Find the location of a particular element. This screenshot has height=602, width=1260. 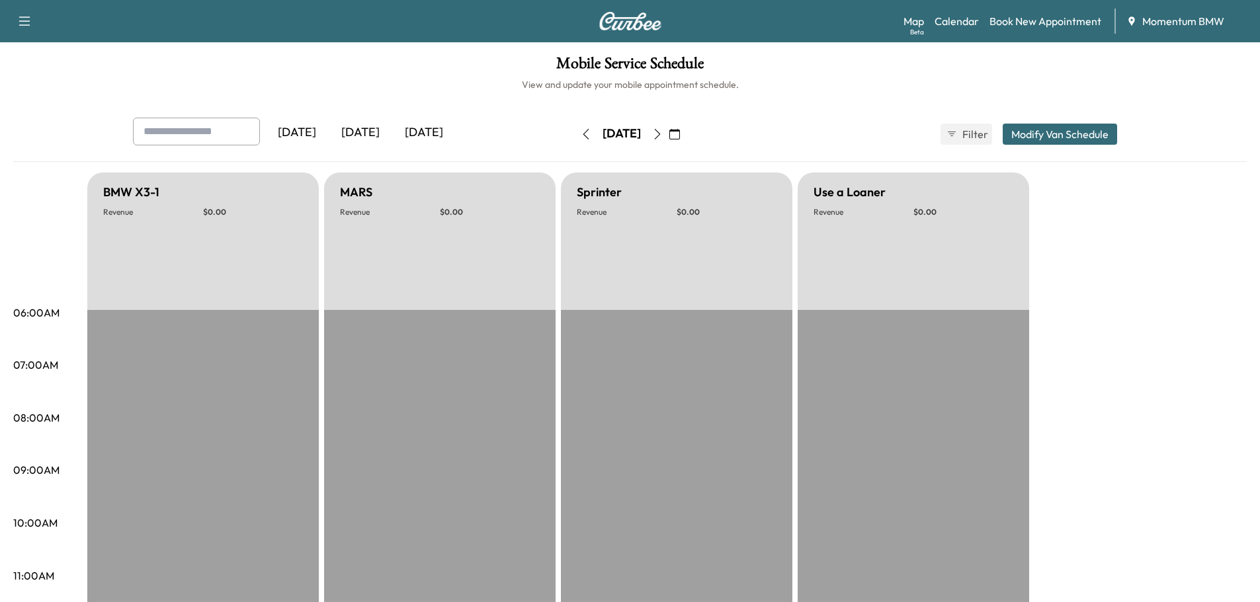

p: 11:00AM is located at coordinates (34, 576).